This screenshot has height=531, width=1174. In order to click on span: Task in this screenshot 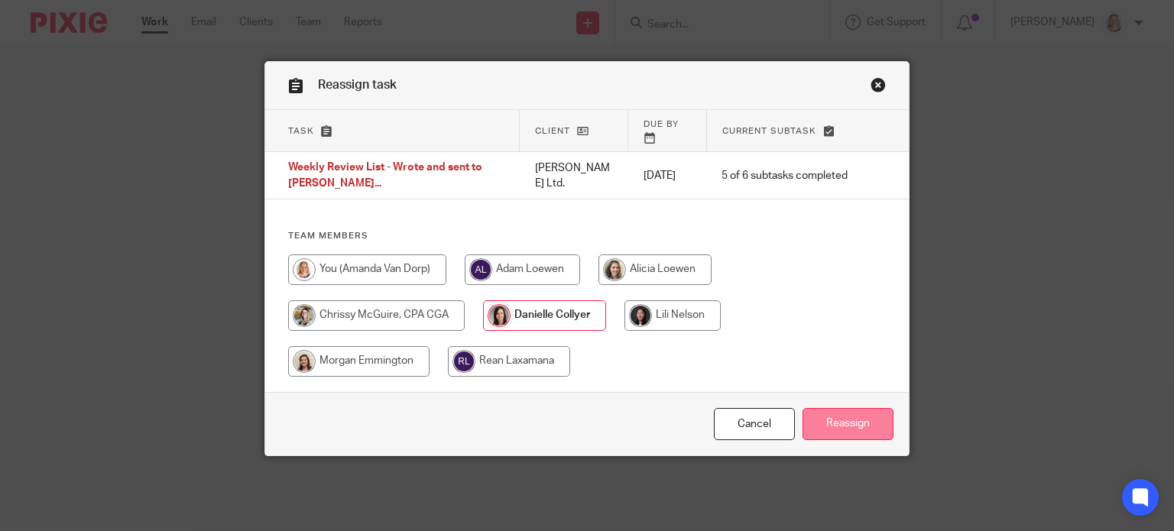, I will do `click(301, 131)`.